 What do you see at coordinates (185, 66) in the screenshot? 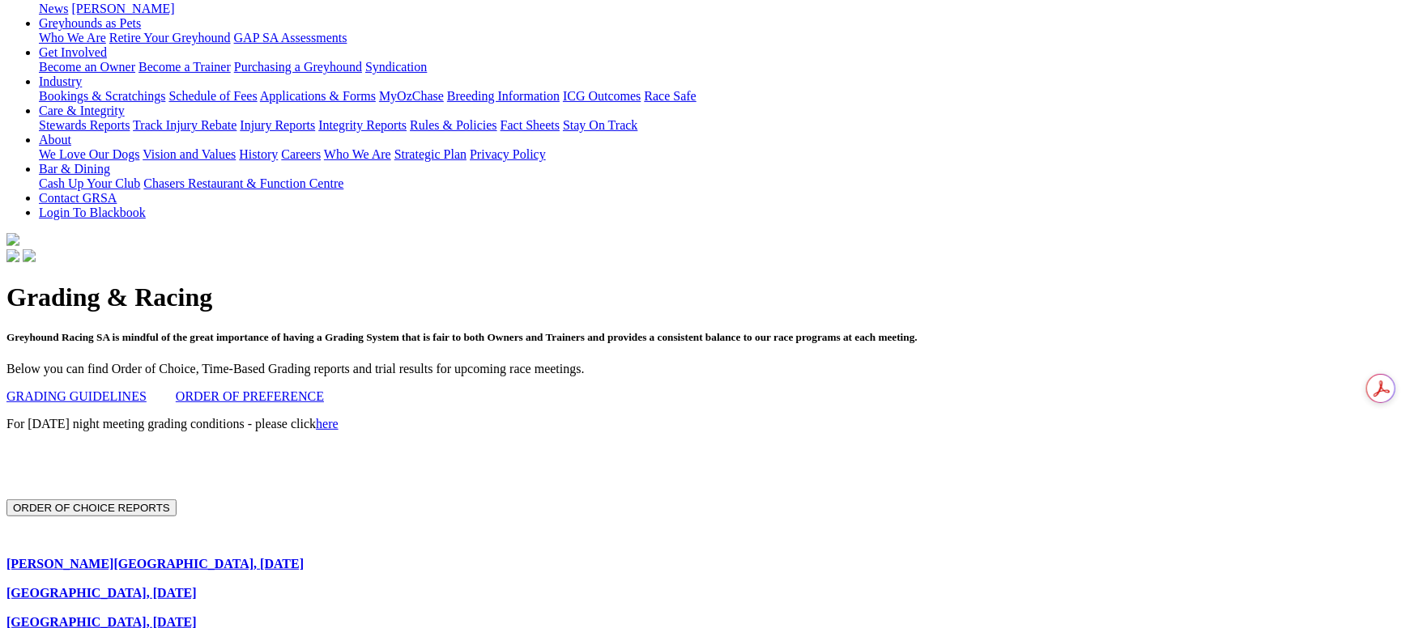
I see `a: Become a Trainer` at bounding box center [185, 66].